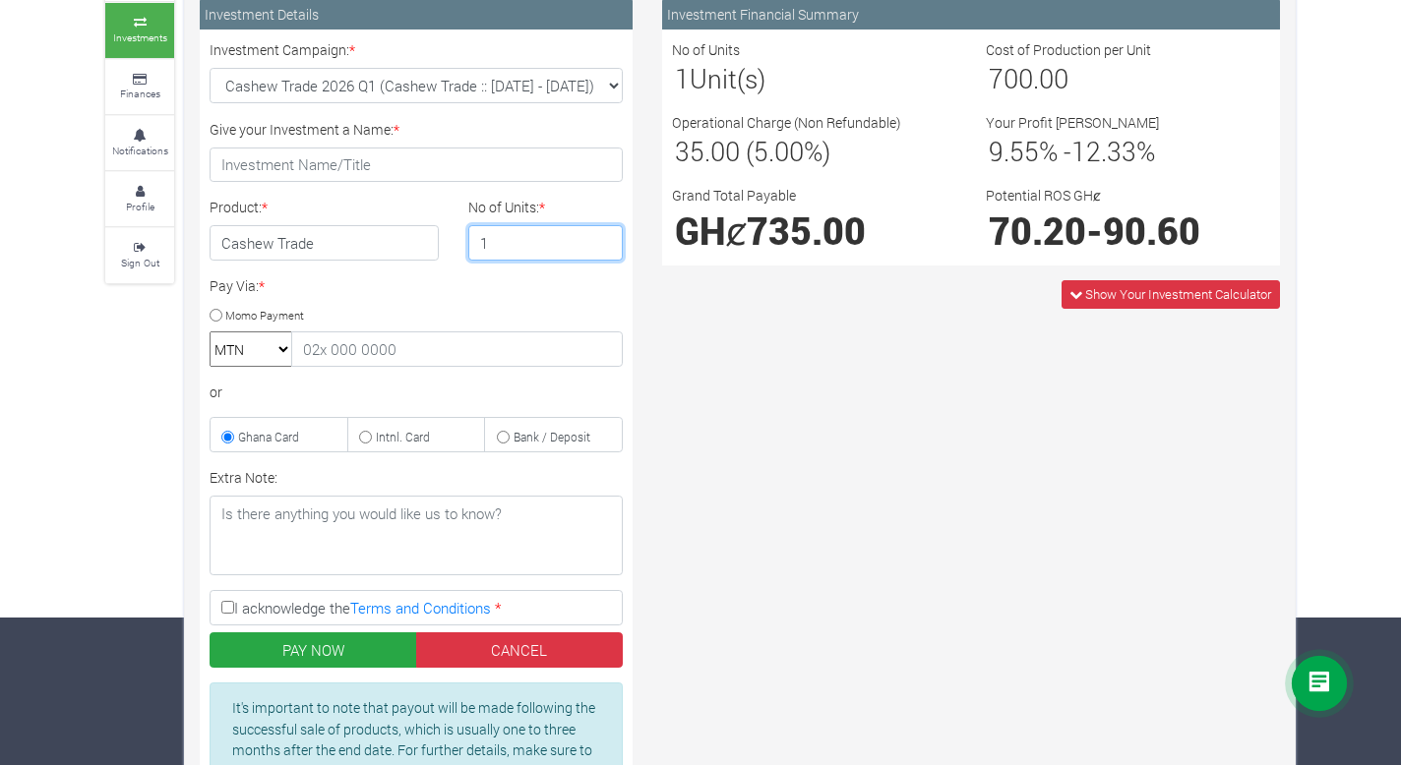 This screenshot has height=765, width=1401. Describe the element at coordinates (227, 437) in the screenshot. I see `input: Ghana Card` at that location.